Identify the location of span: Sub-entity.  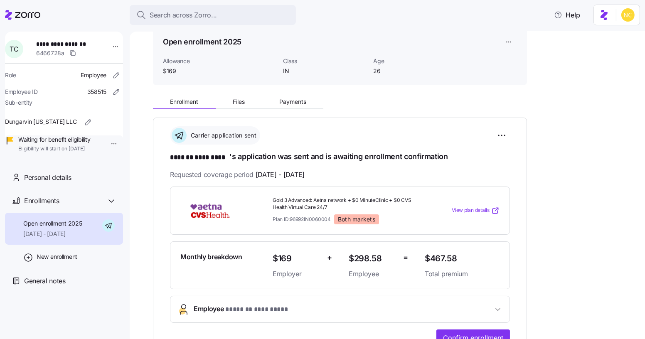
(19, 103).